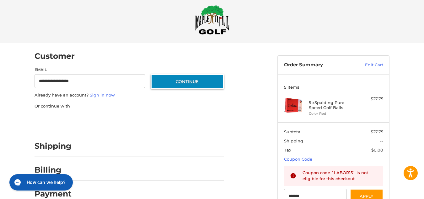 The width and height of the screenshot is (424, 199). What do you see at coordinates (371, 99) in the screenshot?
I see `div: $27.75` at bounding box center [371, 99].